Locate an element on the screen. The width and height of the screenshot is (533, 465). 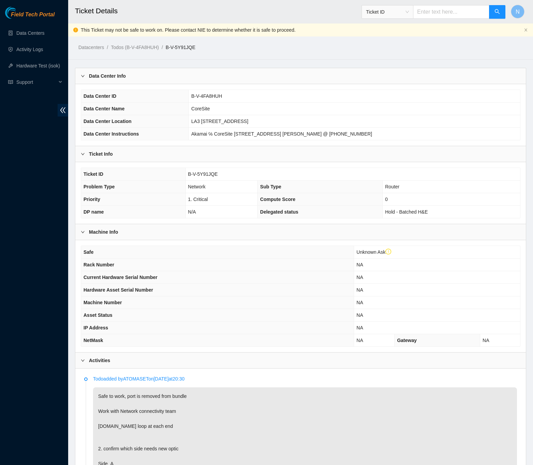
span: Compute Score is located at coordinates (277, 199).